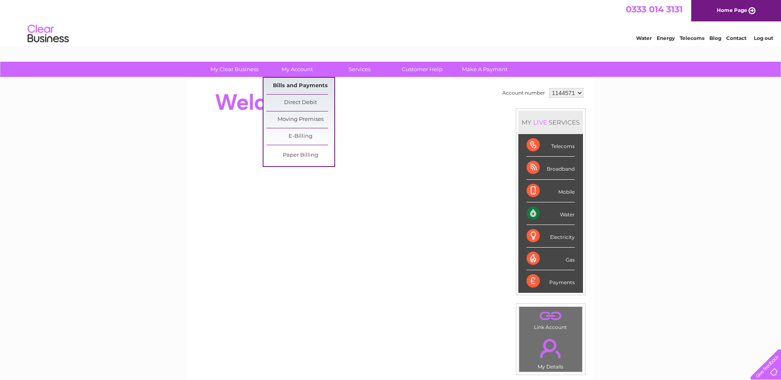 Image resolution: width=781 pixels, height=380 pixels. What do you see at coordinates (300, 137) in the screenshot?
I see `a: E-Billing` at bounding box center [300, 137].